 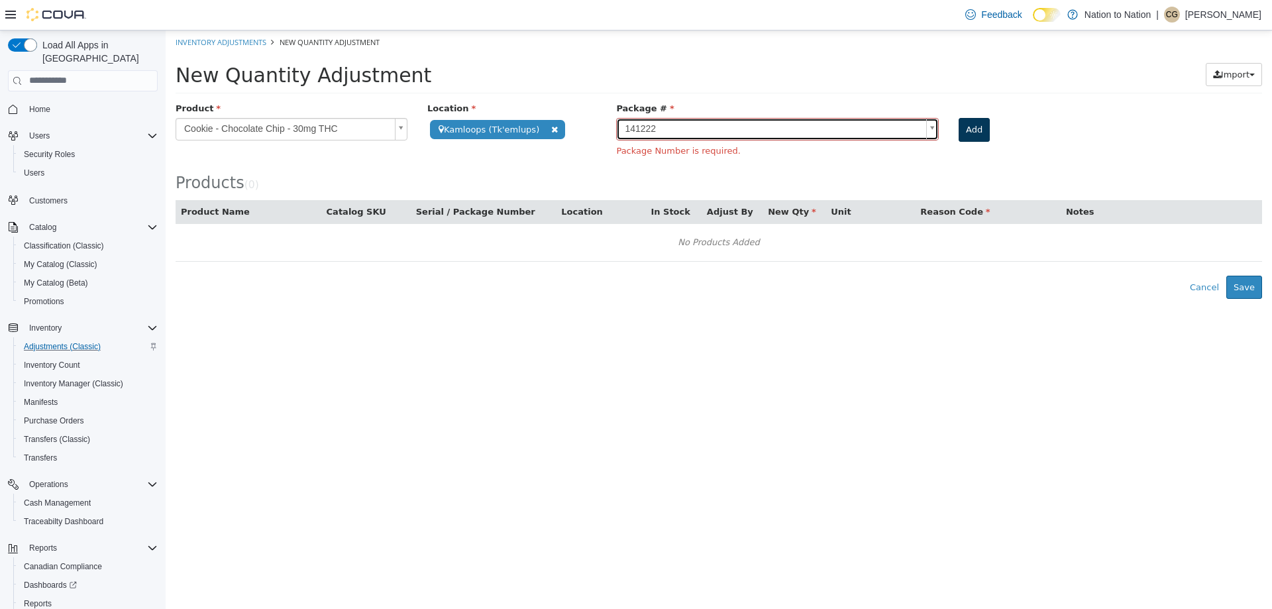 I want to click on span: Cash Management, so click(x=88, y=503).